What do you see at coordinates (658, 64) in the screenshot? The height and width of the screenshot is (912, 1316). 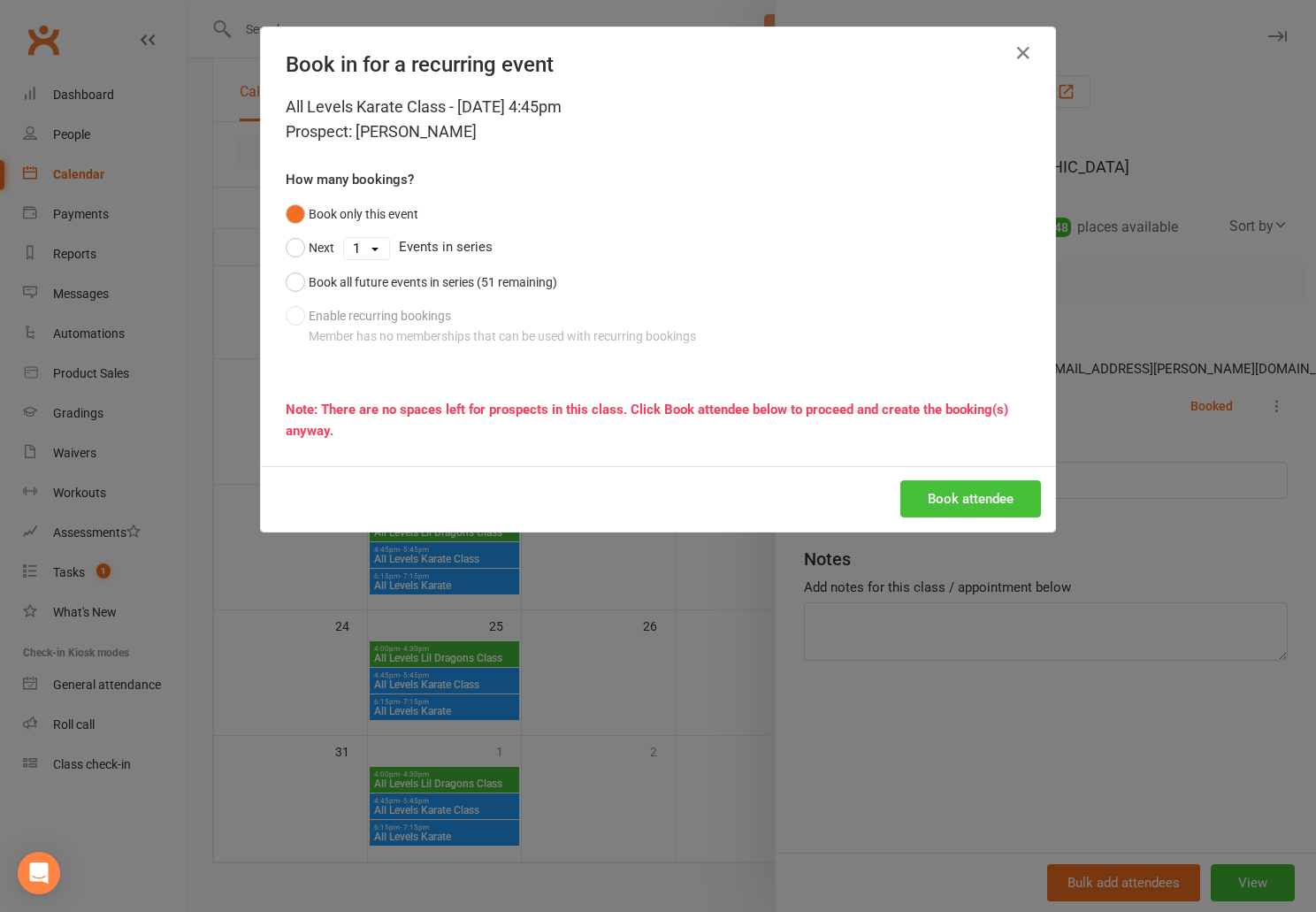 I see `h4: Book in for a recurring event` at bounding box center [658, 64].